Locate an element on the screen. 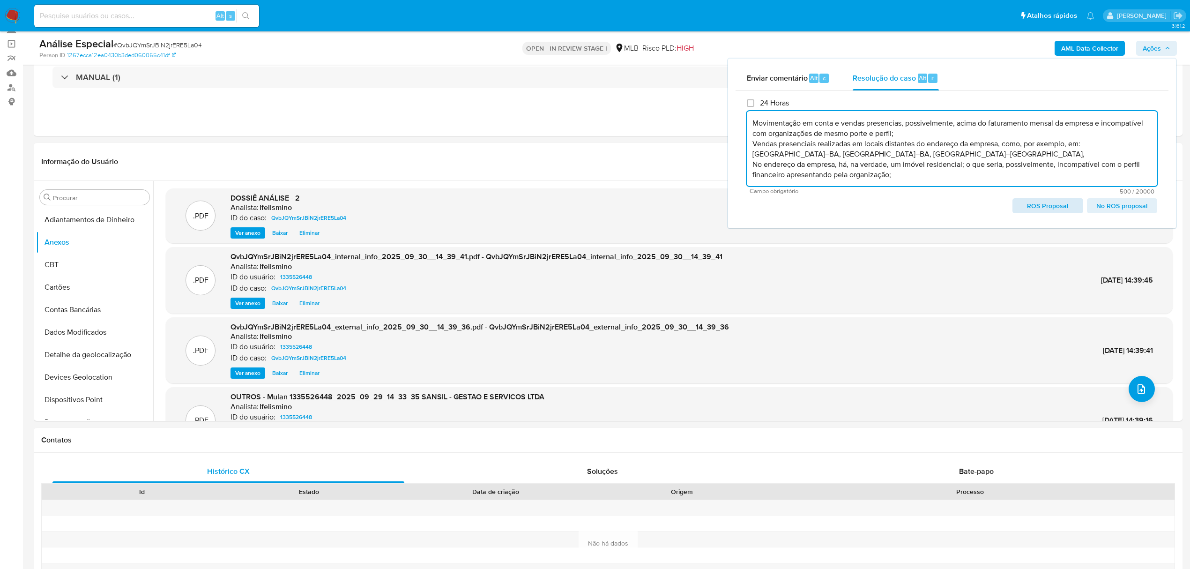 This screenshot has width=1190, height=569. span: Soluções is located at coordinates (602, 471).